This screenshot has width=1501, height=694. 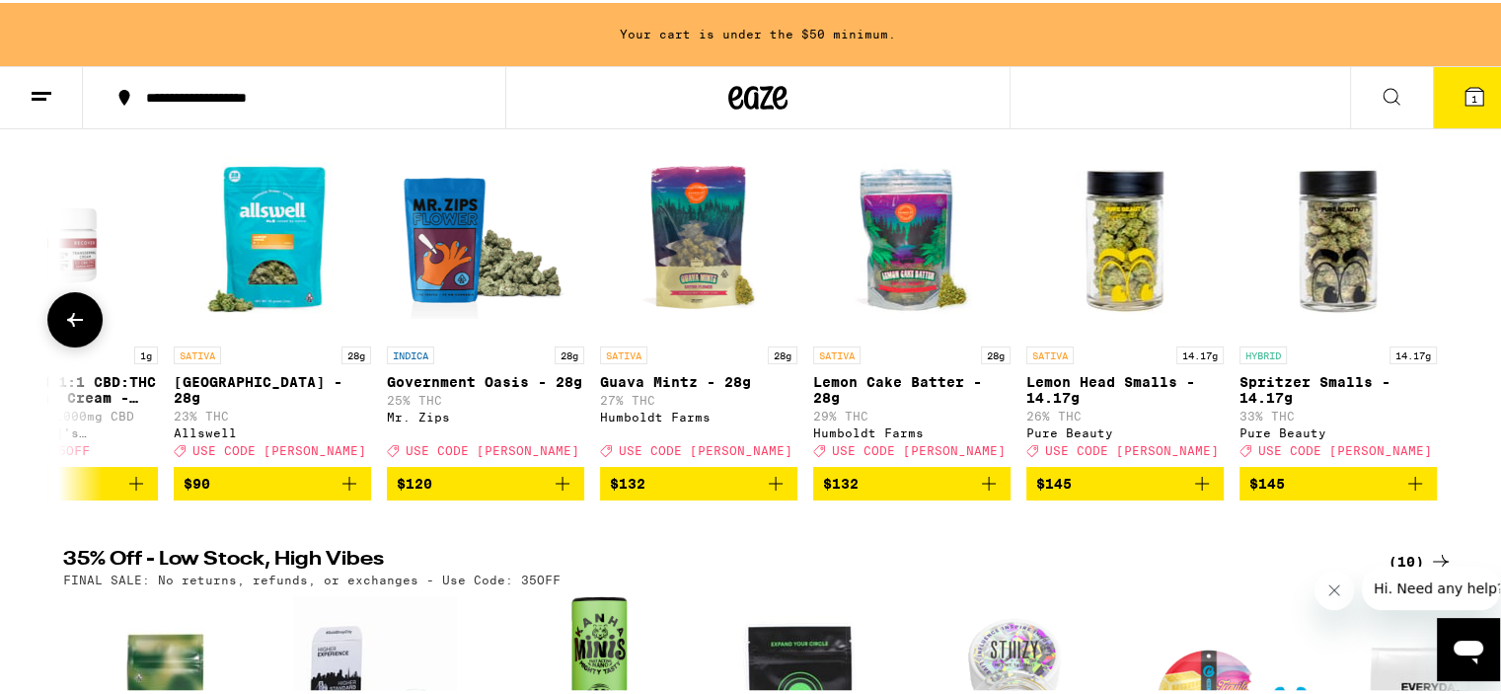 What do you see at coordinates (1474, 96) in the screenshot?
I see `span: 1` at bounding box center [1474, 96].